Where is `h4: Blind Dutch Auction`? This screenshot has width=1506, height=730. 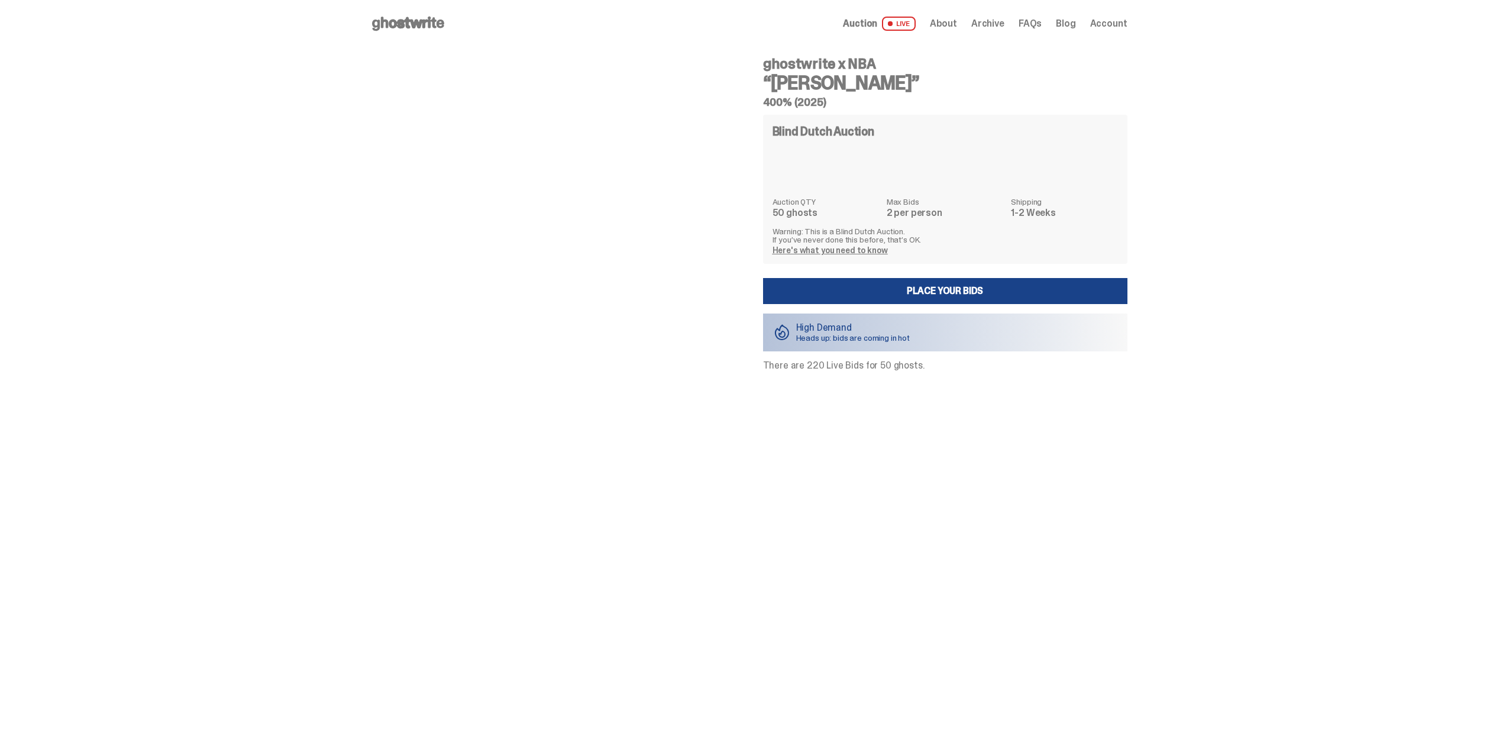 h4: Blind Dutch Auction is located at coordinates (823, 131).